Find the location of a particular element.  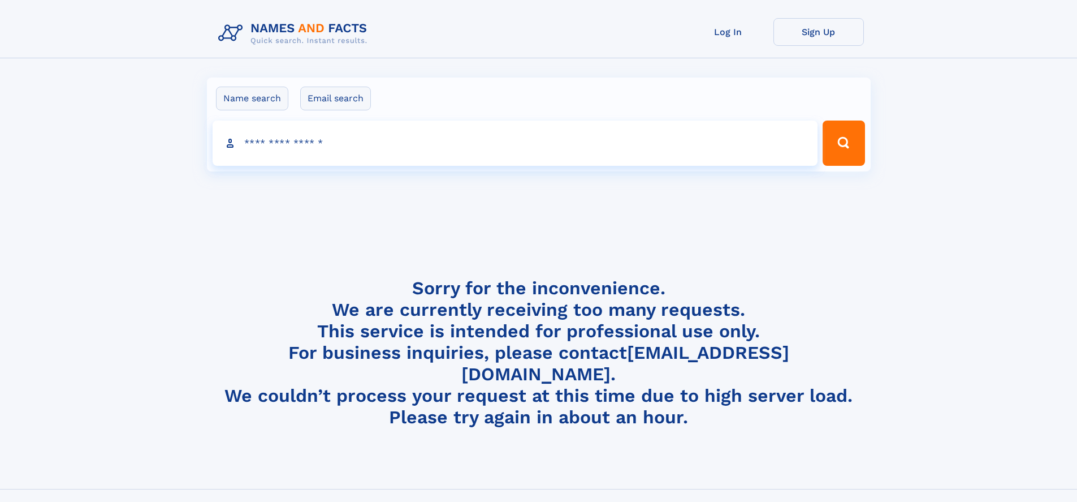

button: Search Button is located at coordinates (844, 143).